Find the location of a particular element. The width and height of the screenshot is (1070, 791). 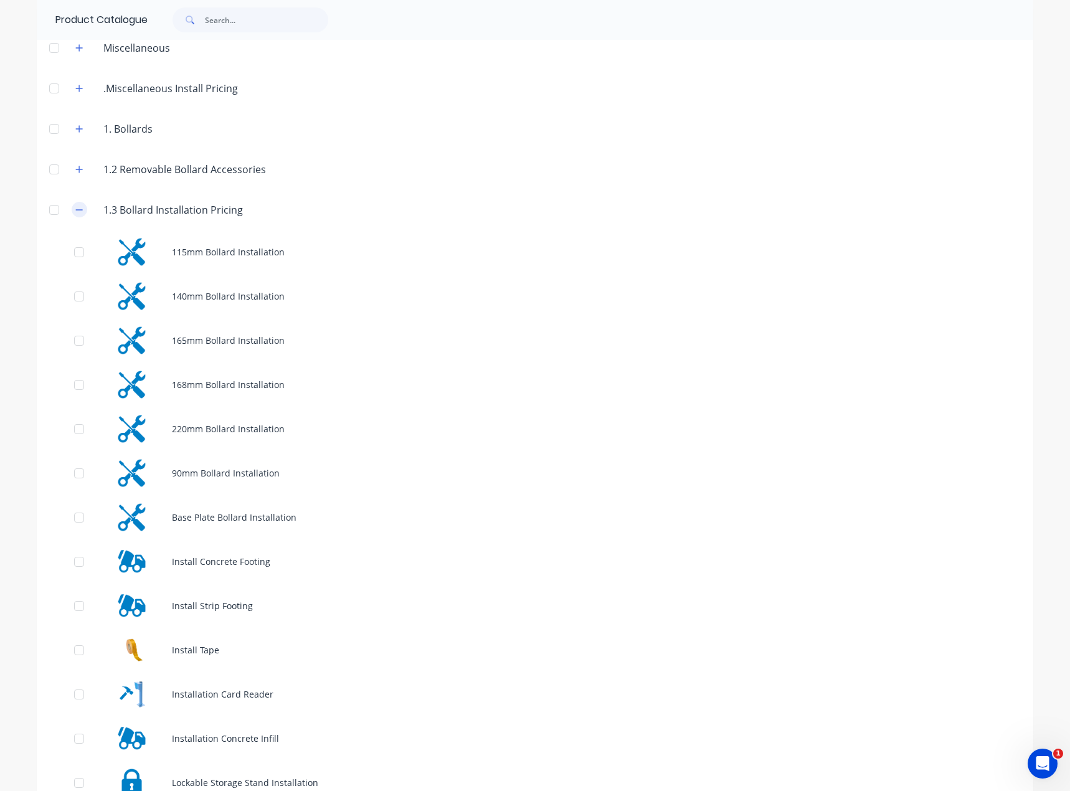

div: Install Strip FootingInstall Strip Footing is located at coordinates (535, 605).